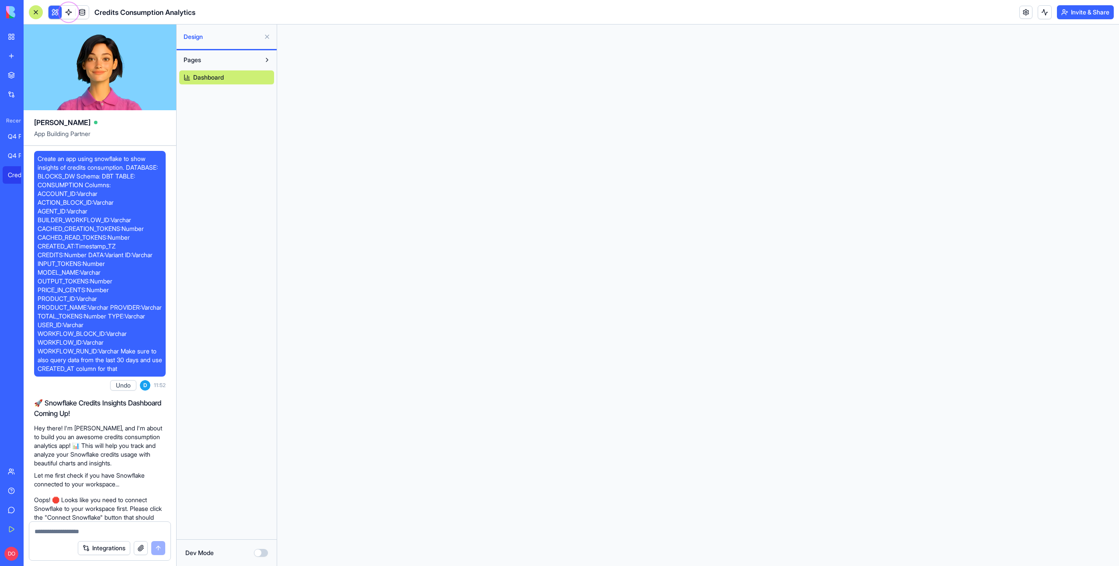  I want to click on span: D, so click(145, 385).